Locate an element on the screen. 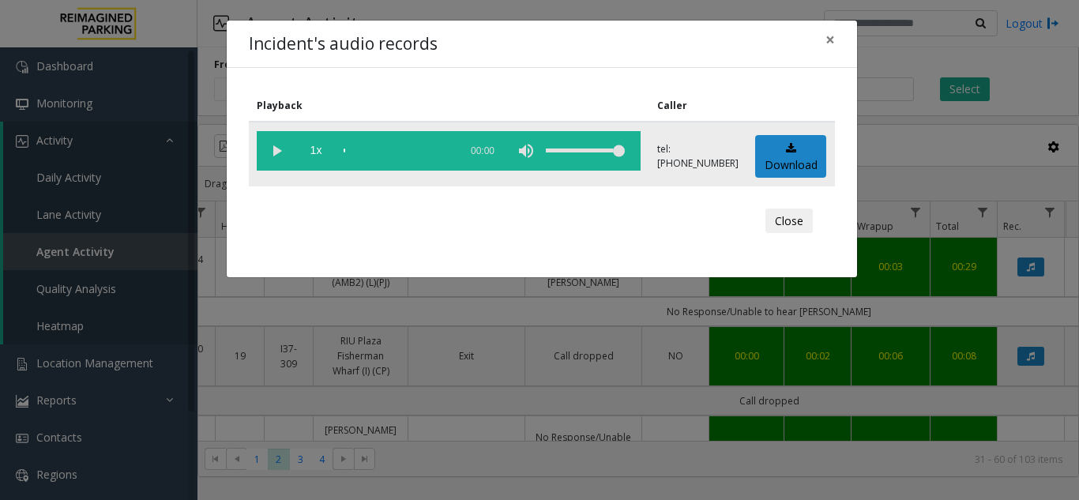 This screenshot has width=1079, height=500. h4: Incident's audio records is located at coordinates (343, 44).